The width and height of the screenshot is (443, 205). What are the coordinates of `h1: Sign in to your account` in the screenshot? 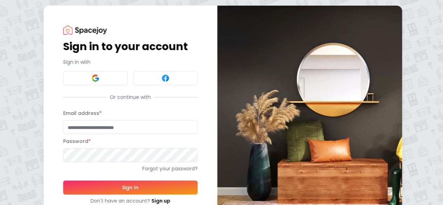 It's located at (130, 47).